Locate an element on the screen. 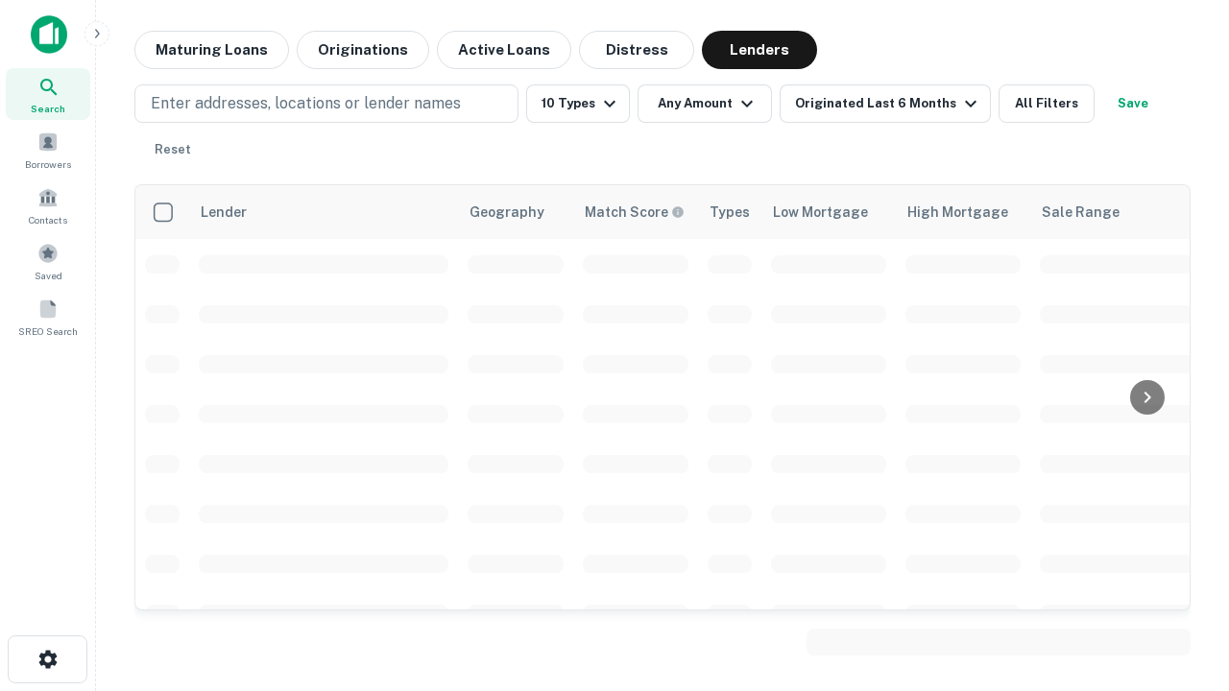 Image resolution: width=1229 pixels, height=691 pixels. th: Low Mortgage is located at coordinates (829, 212).